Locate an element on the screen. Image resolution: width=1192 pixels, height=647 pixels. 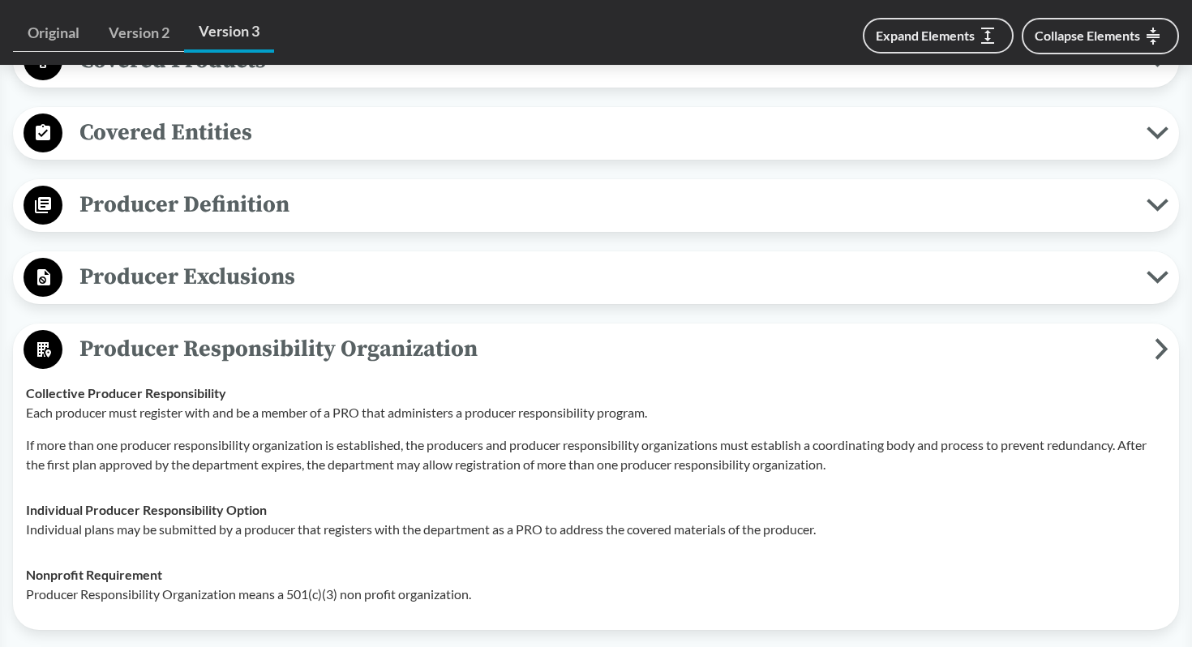
a: Version 2 is located at coordinates (139, 33).